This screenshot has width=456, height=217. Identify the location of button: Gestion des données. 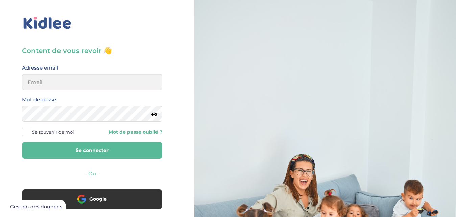
(36, 207).